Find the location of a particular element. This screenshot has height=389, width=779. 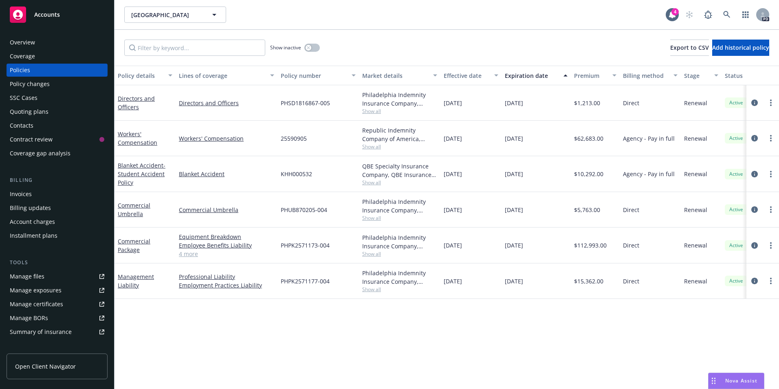

a: Coverage gap analysis is located at coordinates (57, 153).